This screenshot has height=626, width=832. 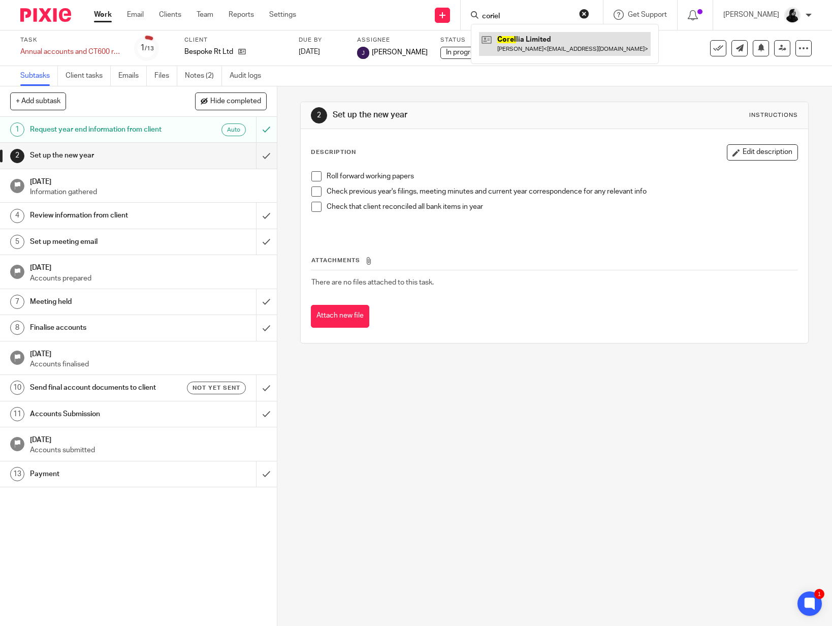 I want to click on button: Hide completed, so click(x=231, y=101).